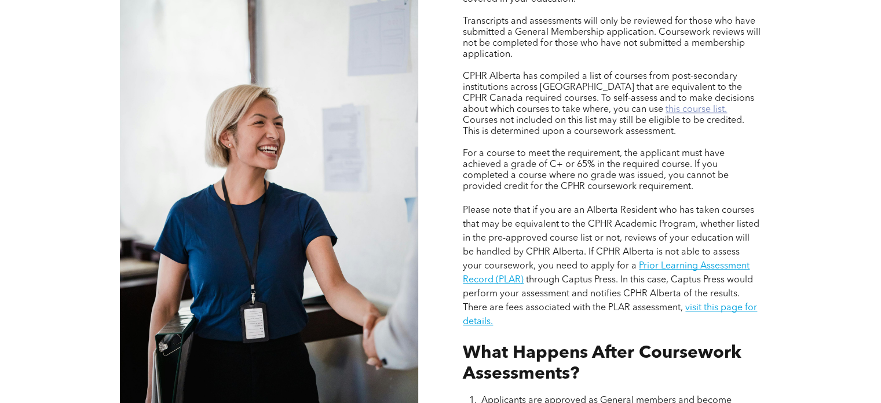  I want to click on span: Courses not included on this list may still be eligible to be credited. This is determined upon a..., so click(604, 126).